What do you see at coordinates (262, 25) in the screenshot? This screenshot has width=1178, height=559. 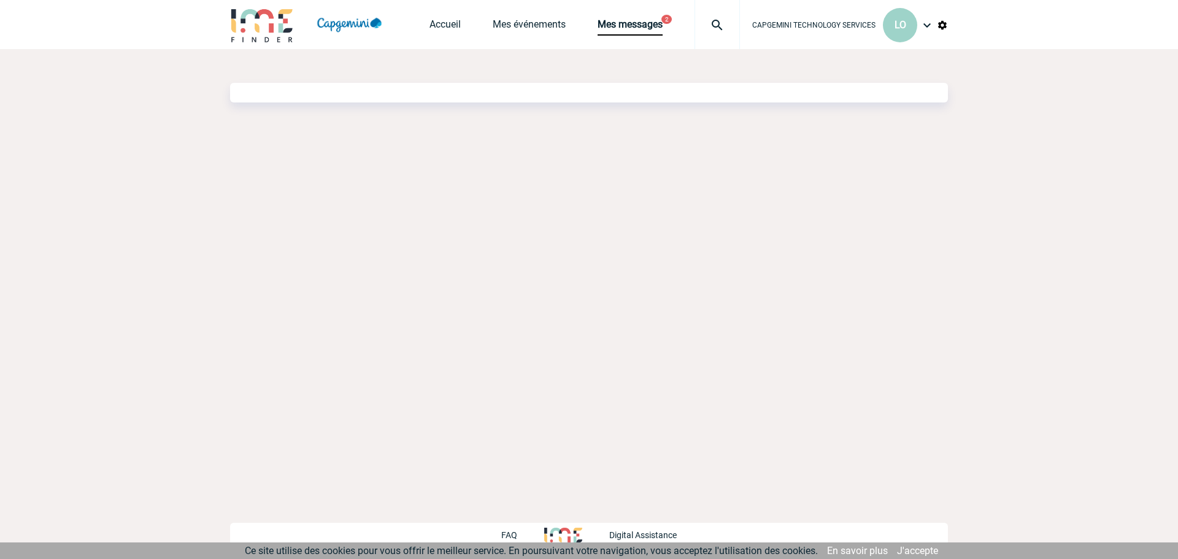 I see `img: IME-Finder` at bounding box center [262, 25].